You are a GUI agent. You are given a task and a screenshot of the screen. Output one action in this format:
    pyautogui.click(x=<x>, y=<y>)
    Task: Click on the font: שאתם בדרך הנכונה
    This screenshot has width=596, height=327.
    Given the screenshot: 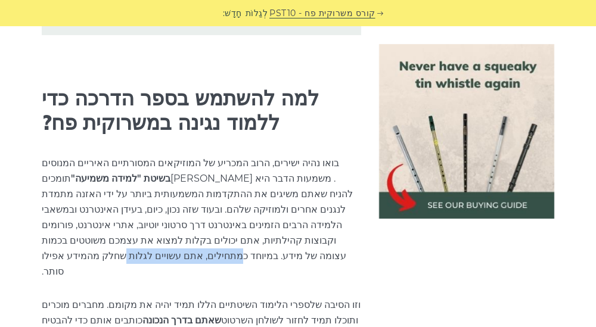 What is the action you would take?
    pyautogui.click(x=182, y=320)
    